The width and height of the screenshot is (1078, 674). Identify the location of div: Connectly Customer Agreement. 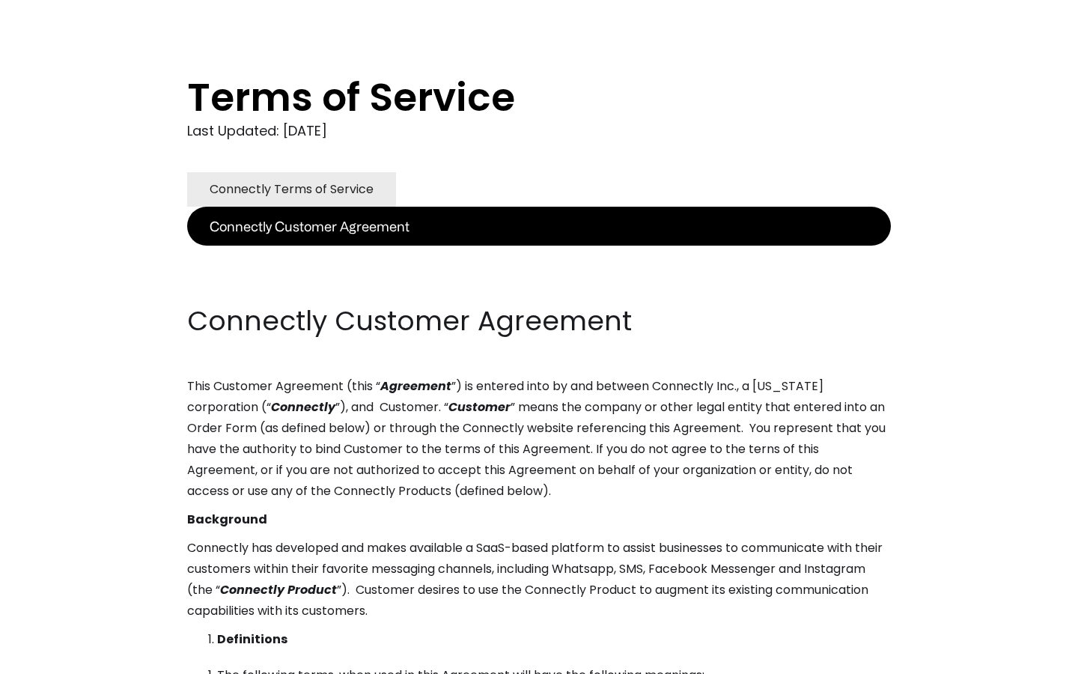
(309, 226).